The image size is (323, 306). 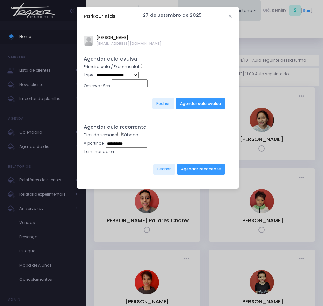 What do you see at coordinates (158, 59) in the screenshot?
I see `h5: Agendar aula avulsa` at bounding box center [158, 59].